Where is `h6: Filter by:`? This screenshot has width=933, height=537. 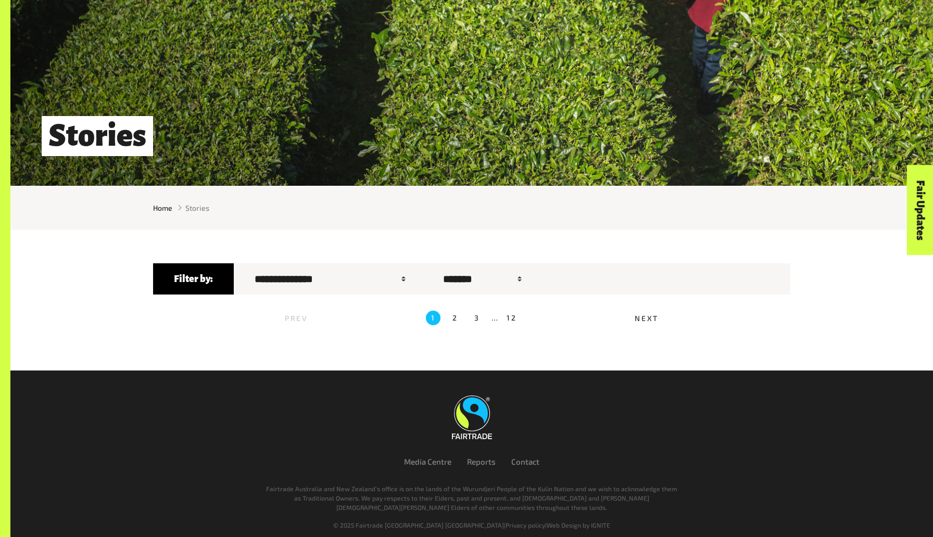 h6: Filter by: is located at coordinates (193, 279).